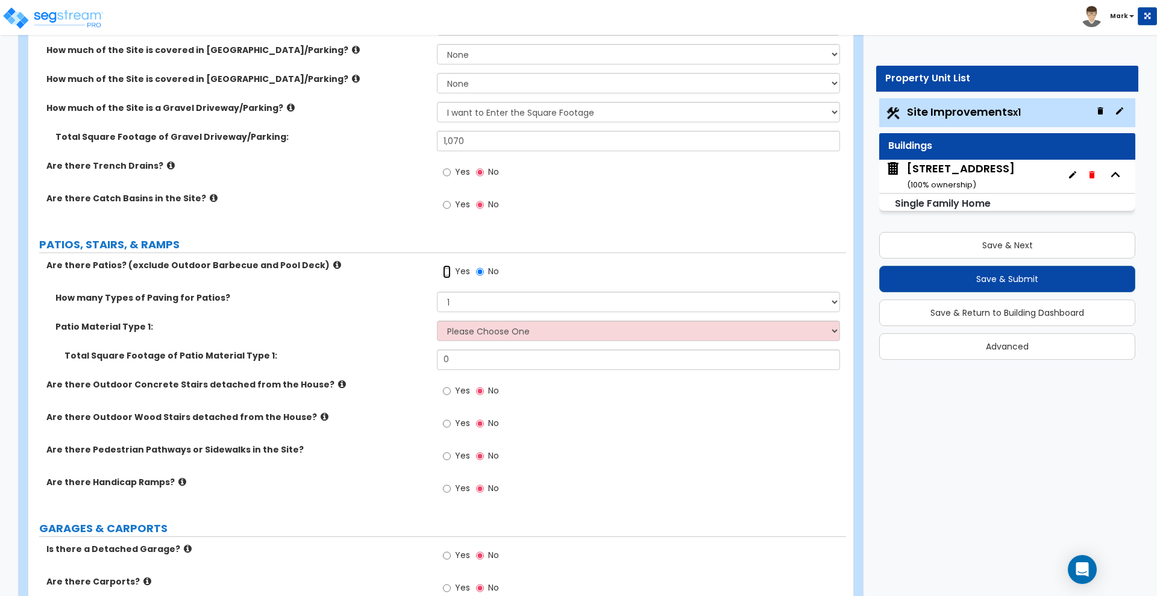  Describe the element at coordinates (950, 176) in the screenshot. I see `span: 1200 Meridian St` at that location.